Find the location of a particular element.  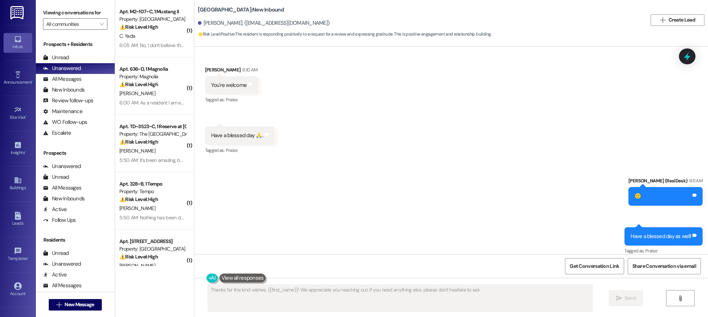

span: Create Lead is located at coordinates (682, 20).